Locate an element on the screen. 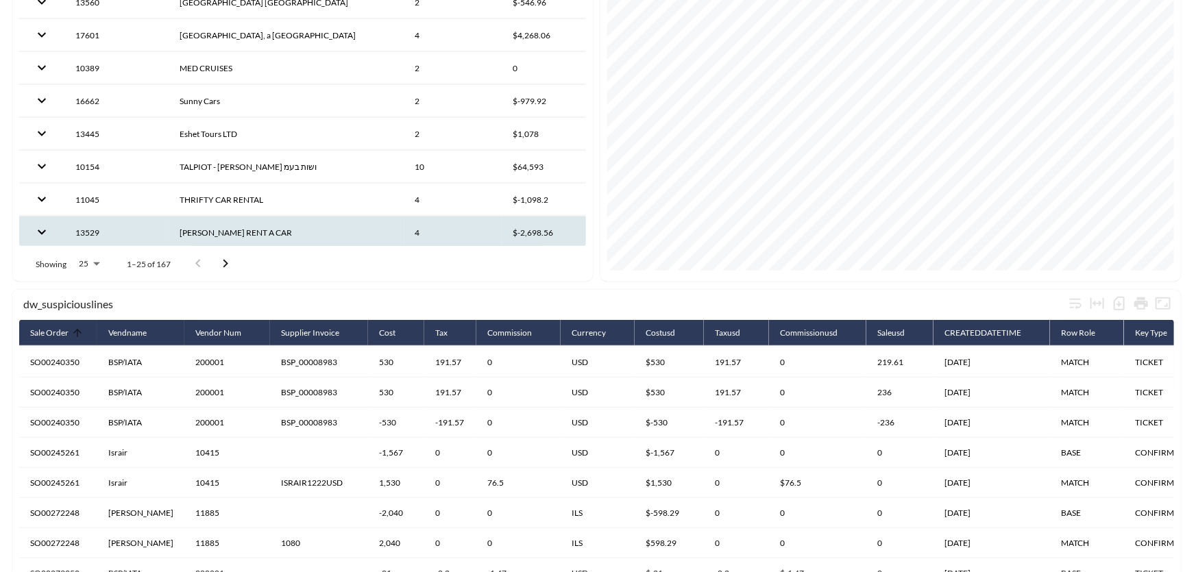  th: 11045 is located at coordinates (116, 199).